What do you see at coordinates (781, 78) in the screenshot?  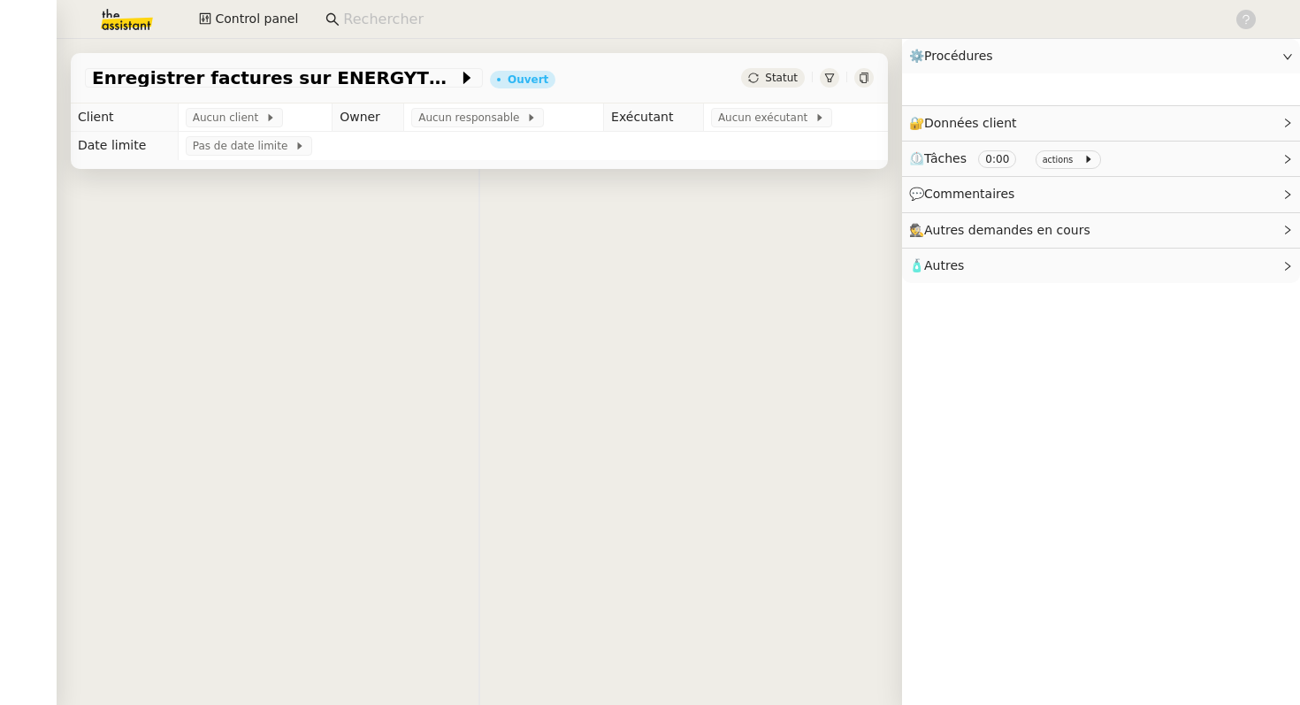 I see `span: Statut` at bounding box center [781, 78].